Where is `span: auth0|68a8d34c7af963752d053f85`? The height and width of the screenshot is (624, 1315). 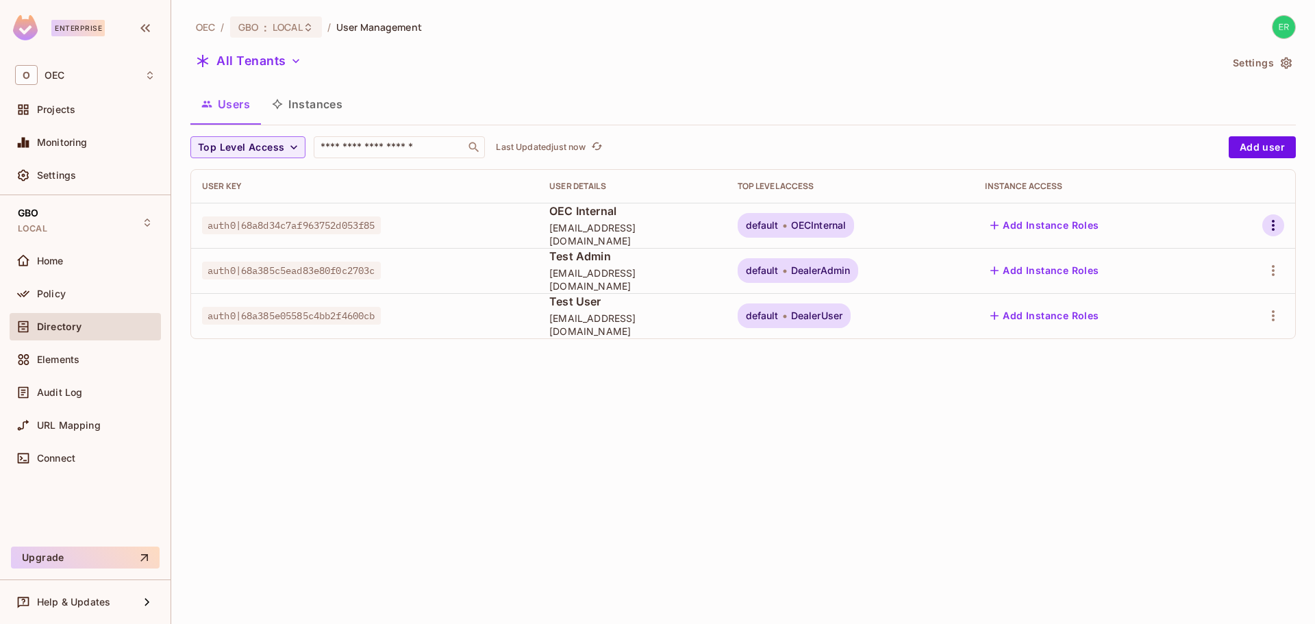
span: auth0|68a8d34c7af963752d053f85 is located at coordinates (291, 225).